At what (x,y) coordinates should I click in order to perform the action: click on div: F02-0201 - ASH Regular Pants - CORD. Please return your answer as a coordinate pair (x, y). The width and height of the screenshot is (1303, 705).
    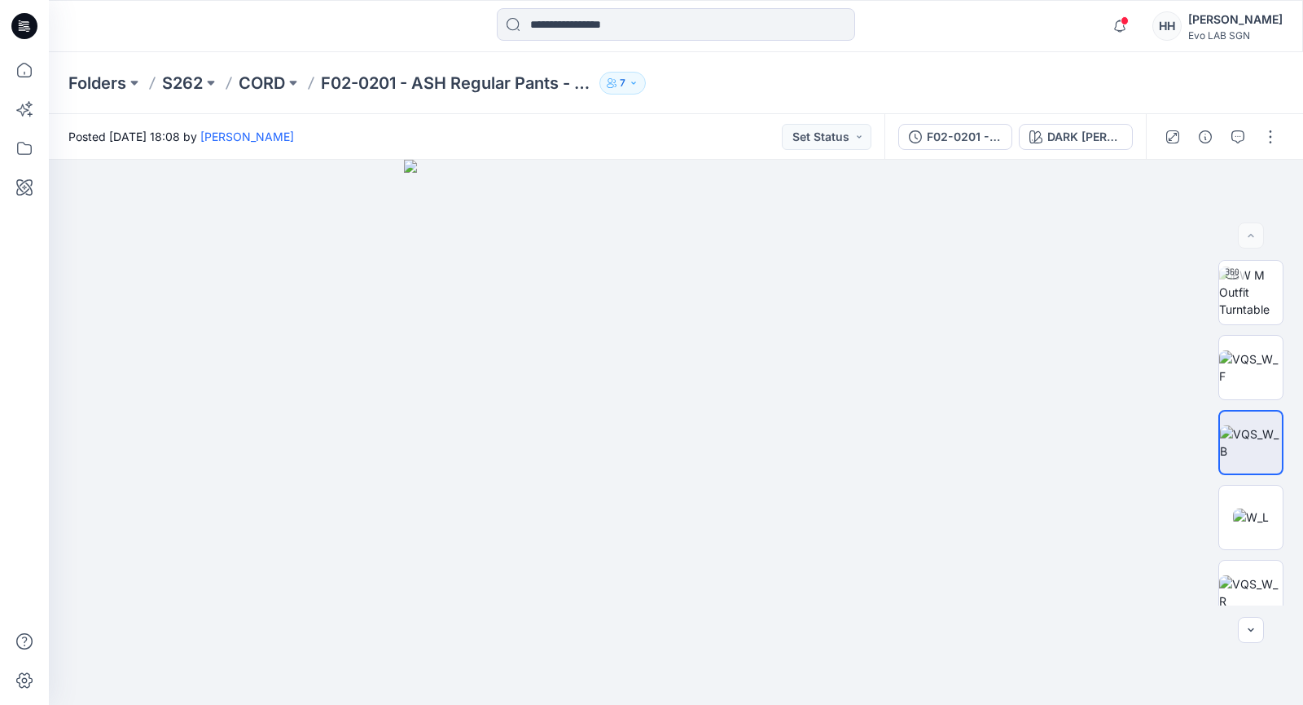
    Looking at the image, I should click on (964, 137).